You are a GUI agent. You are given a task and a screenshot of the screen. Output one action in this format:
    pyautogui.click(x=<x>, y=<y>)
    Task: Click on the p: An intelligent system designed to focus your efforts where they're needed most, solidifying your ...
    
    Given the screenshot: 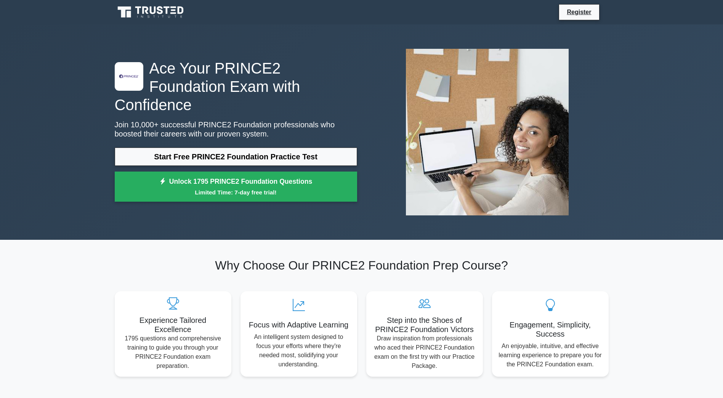 What is the action you would take?
    pyautogui.click(x=299, y=351)
    